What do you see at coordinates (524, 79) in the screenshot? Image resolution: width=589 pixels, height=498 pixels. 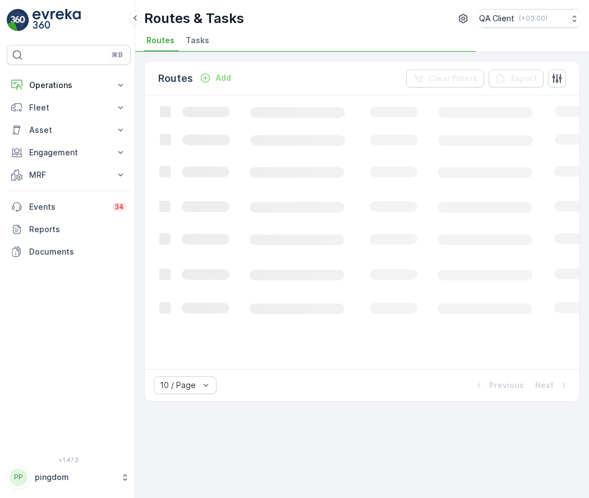 I see `p: Export` at bounding box center [524, 79].